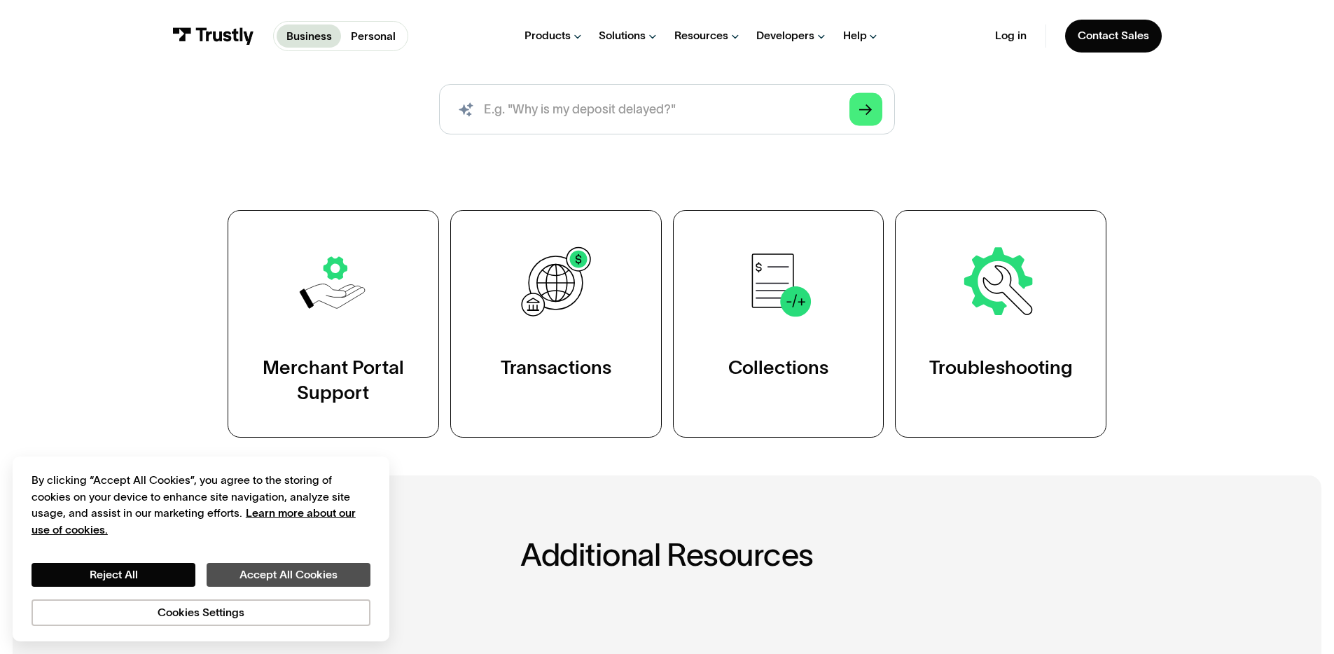 This screenshot has height=654, width=1334. Describe the element at coordinates (288, 575) in the screenshot. I see `button: Accept All Cookies` at that location.